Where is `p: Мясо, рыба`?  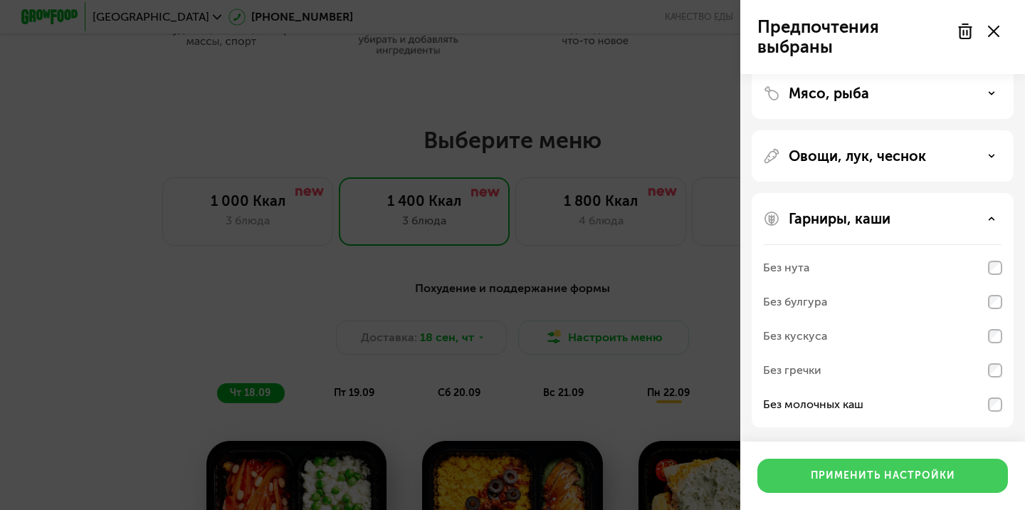
p: Мясо, рыба is located at coordinates (829, 93).